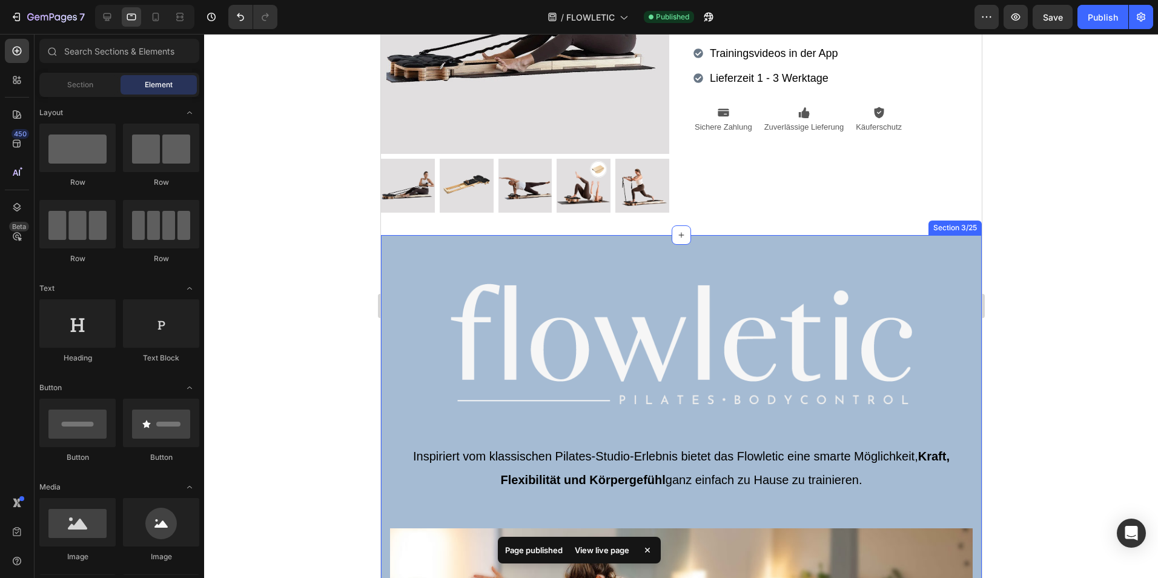  What do you see at coordinates (47, 288) in the screenshot?
I see `span: Text` at bounding box center [47, 288].